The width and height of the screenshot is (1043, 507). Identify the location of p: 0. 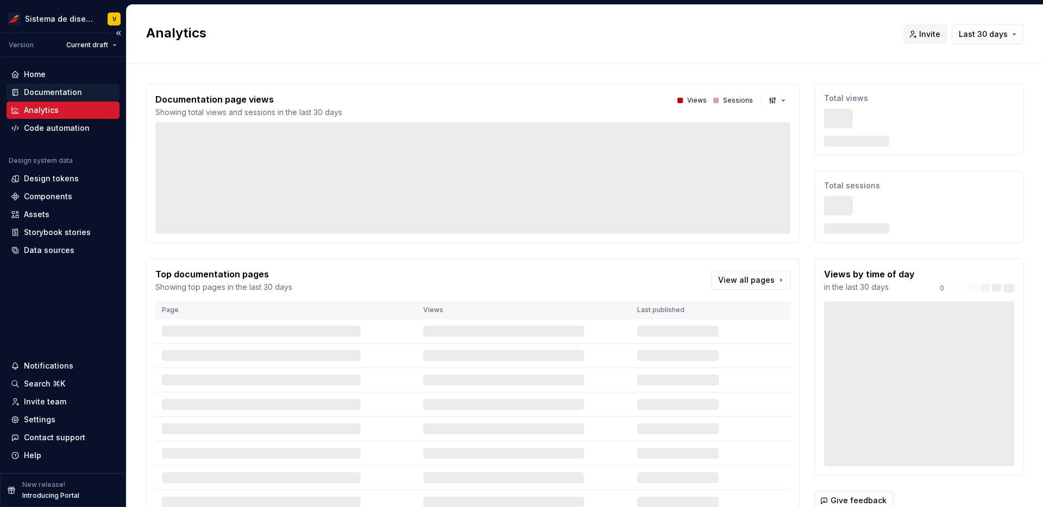
(942, 288).